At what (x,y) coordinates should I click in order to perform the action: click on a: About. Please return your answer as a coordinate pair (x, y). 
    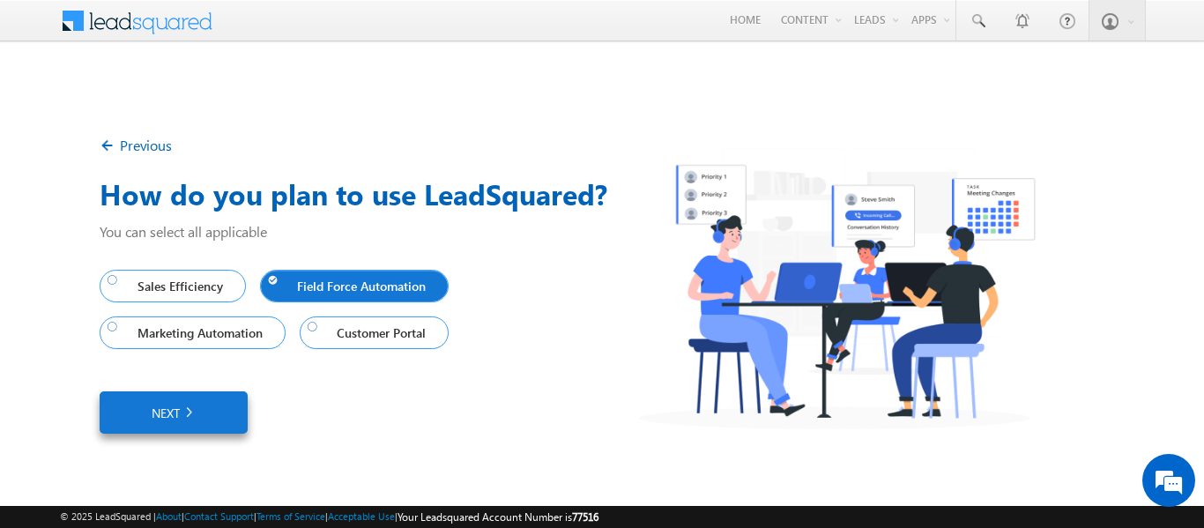
    Looking at the image, I should click on (168, 516).